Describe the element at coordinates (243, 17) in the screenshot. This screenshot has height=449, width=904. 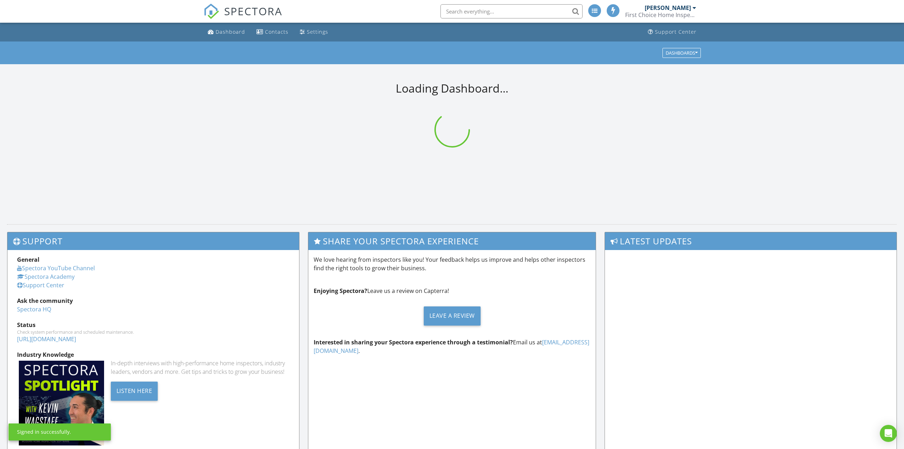
I see `a: SPECTORA` at that location.